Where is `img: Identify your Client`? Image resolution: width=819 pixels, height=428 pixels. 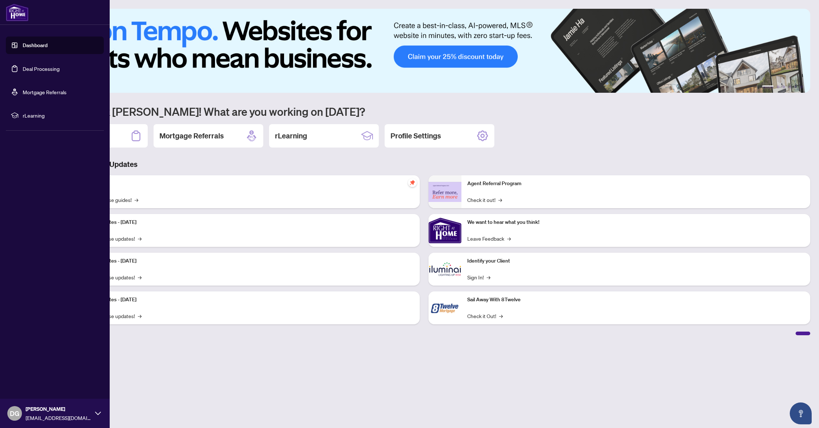 img: Identify your Client is located at coordinates (445, 269).